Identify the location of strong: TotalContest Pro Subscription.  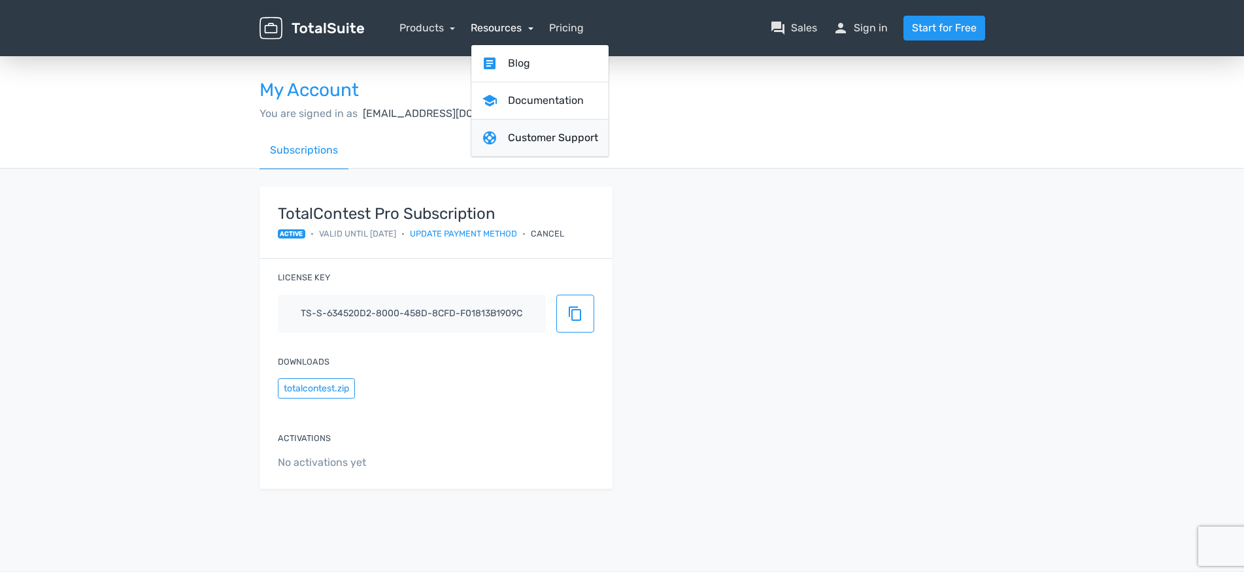
(421, 214).